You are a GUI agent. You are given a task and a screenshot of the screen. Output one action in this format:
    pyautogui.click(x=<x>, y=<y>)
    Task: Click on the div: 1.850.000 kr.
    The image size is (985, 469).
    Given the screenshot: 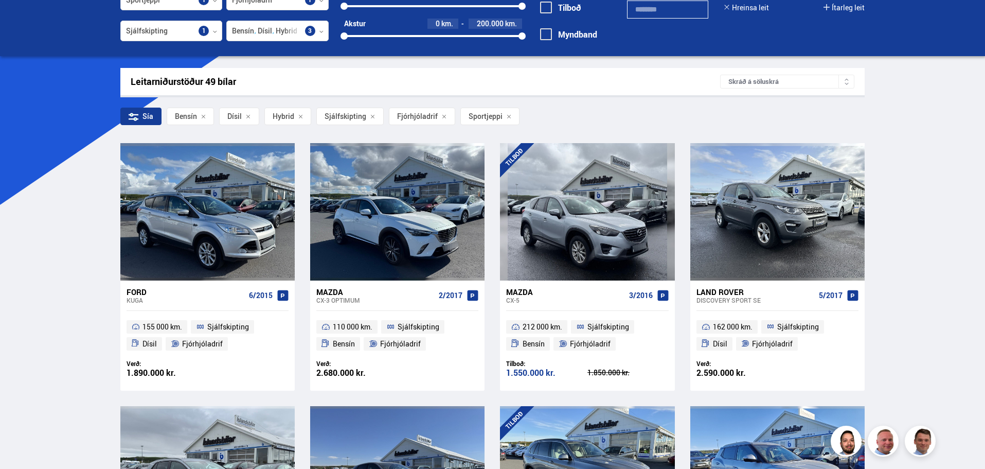 What is the action you would take?
    pyautogui.click(x=628, y=373)
    